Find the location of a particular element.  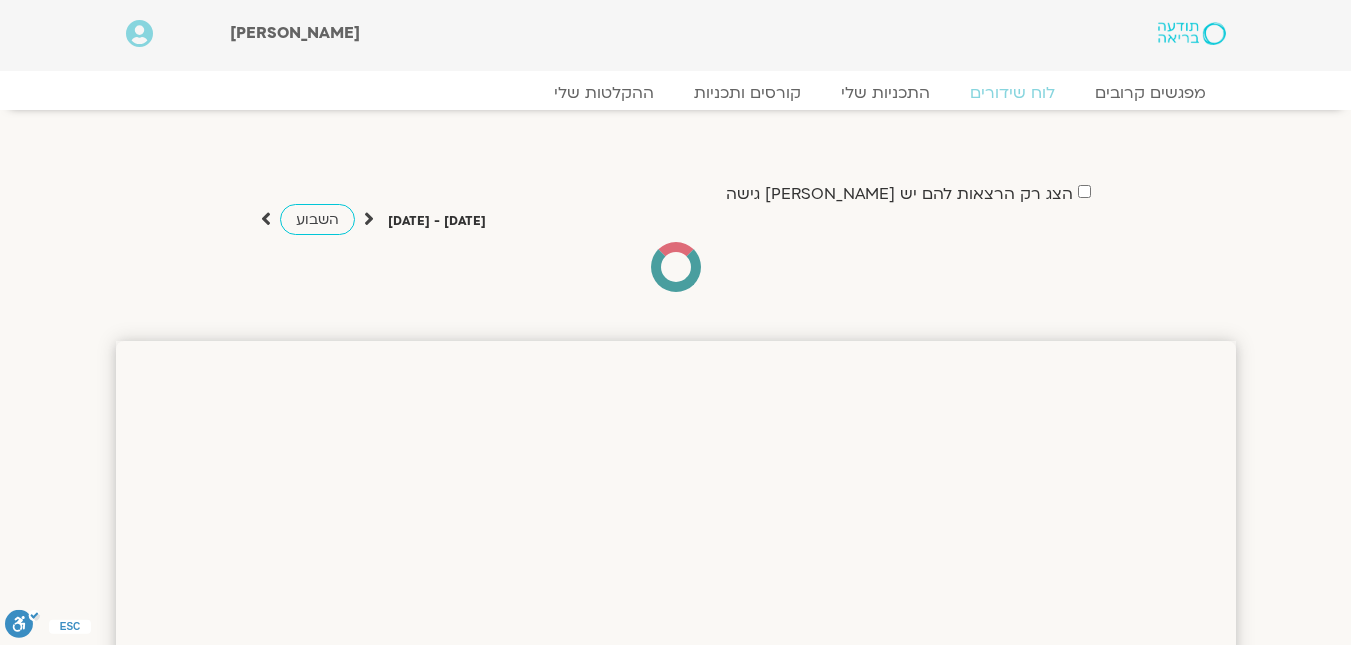

a: התכניות שלי is located at coordinates (885, 93).